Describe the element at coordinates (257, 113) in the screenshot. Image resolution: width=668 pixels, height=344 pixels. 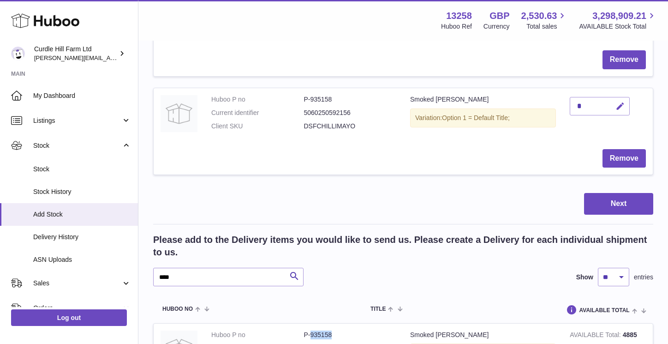
I see `dt: Current identifier` at that location.